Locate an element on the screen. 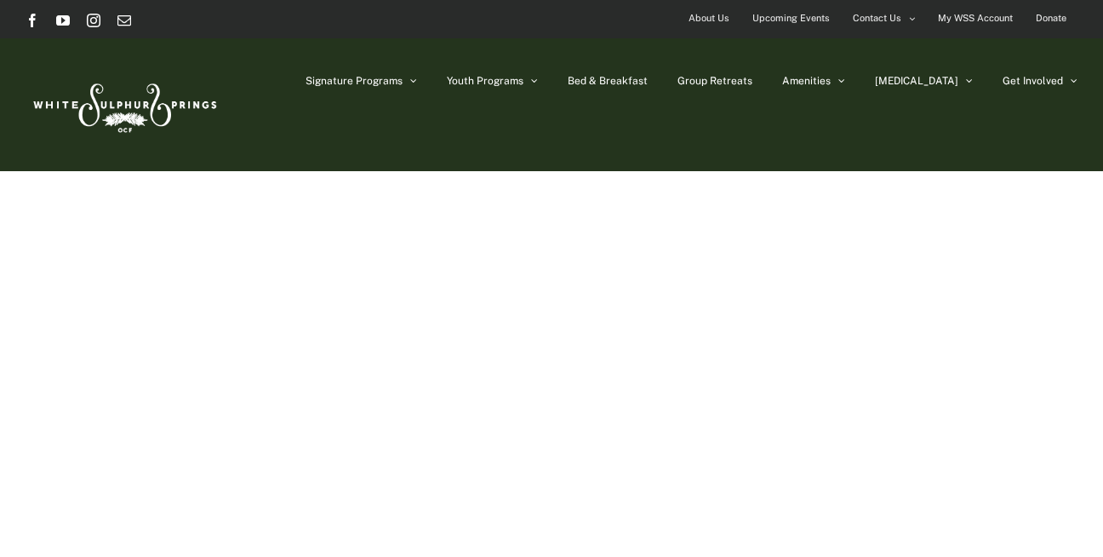 Image resolution: width=1103 pixels, height=557 pixels. a: Group Retreats is located at coordinates (715, 81).